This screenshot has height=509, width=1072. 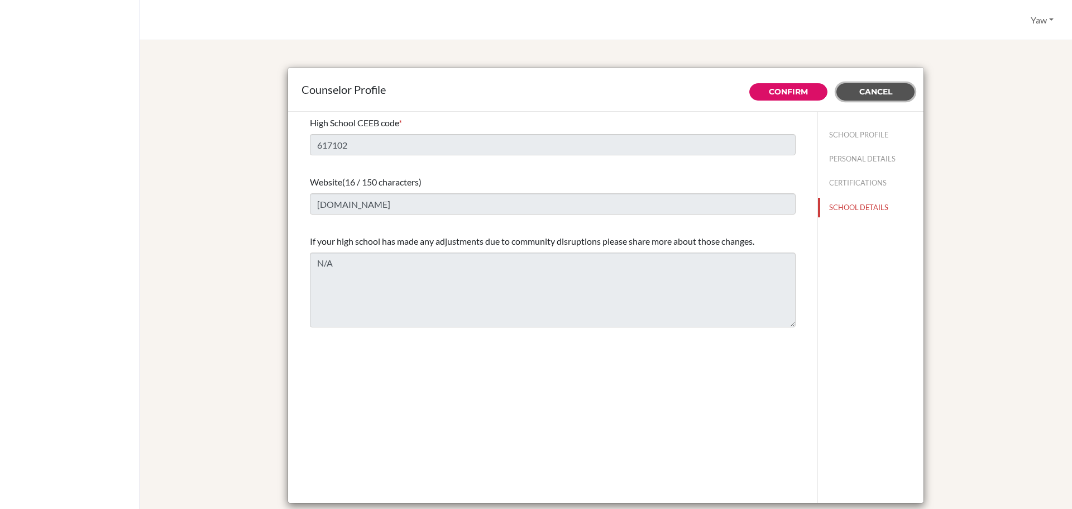 I want to click on textarea: N/A, so click(x=553, y=290).